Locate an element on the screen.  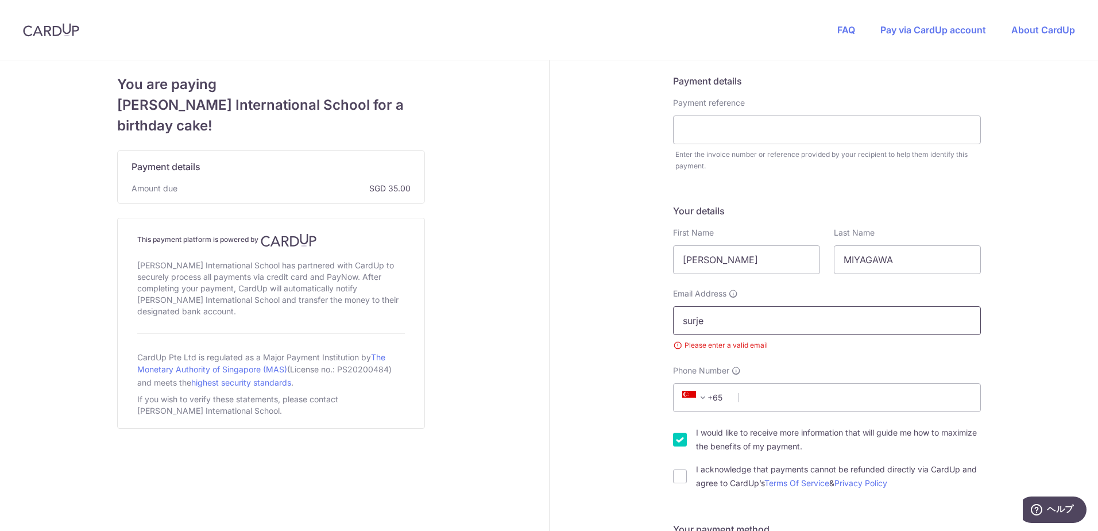
a: Privacy Policy is located at coordinates (861, 482).